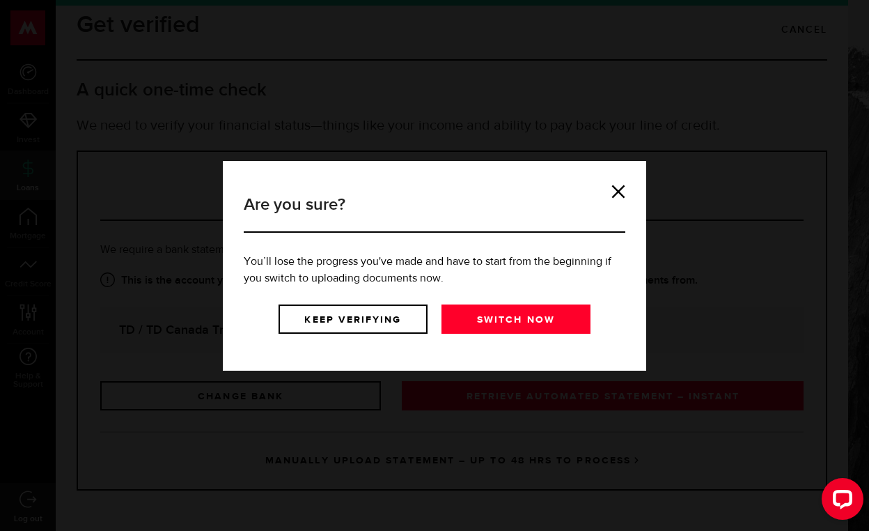 The image size is (869, 531). I want to click on a: Keep verifying, so click(353, 319).